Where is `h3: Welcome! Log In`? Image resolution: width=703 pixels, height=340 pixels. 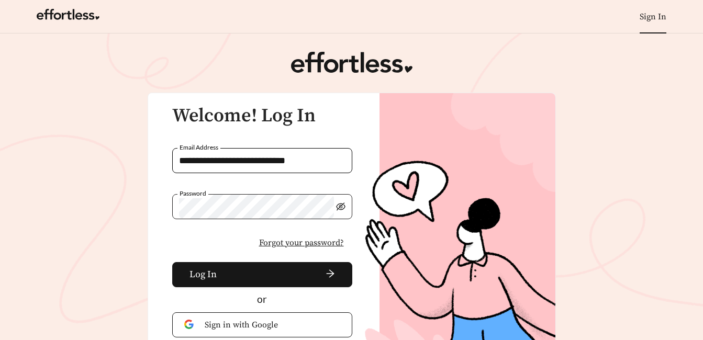
h3: Welcome! Log In is located at coordinates (262, 116).